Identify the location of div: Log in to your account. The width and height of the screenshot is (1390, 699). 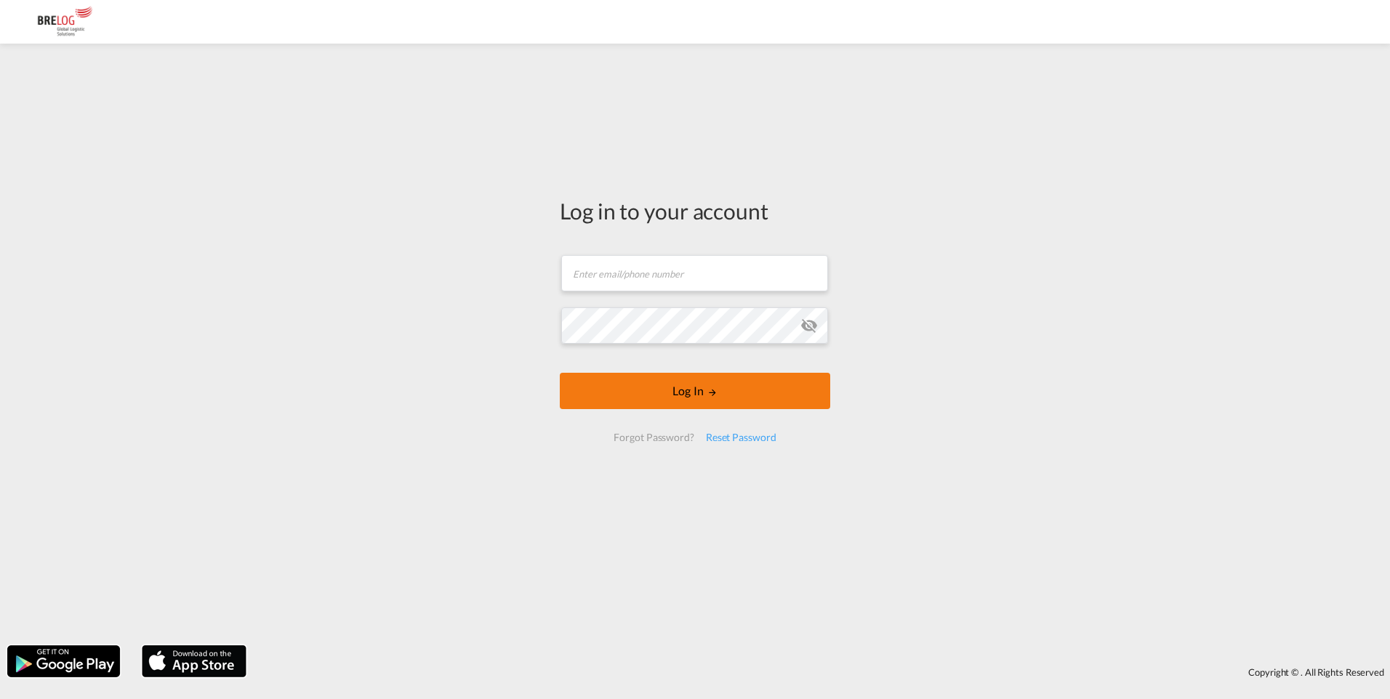
(695, 211).